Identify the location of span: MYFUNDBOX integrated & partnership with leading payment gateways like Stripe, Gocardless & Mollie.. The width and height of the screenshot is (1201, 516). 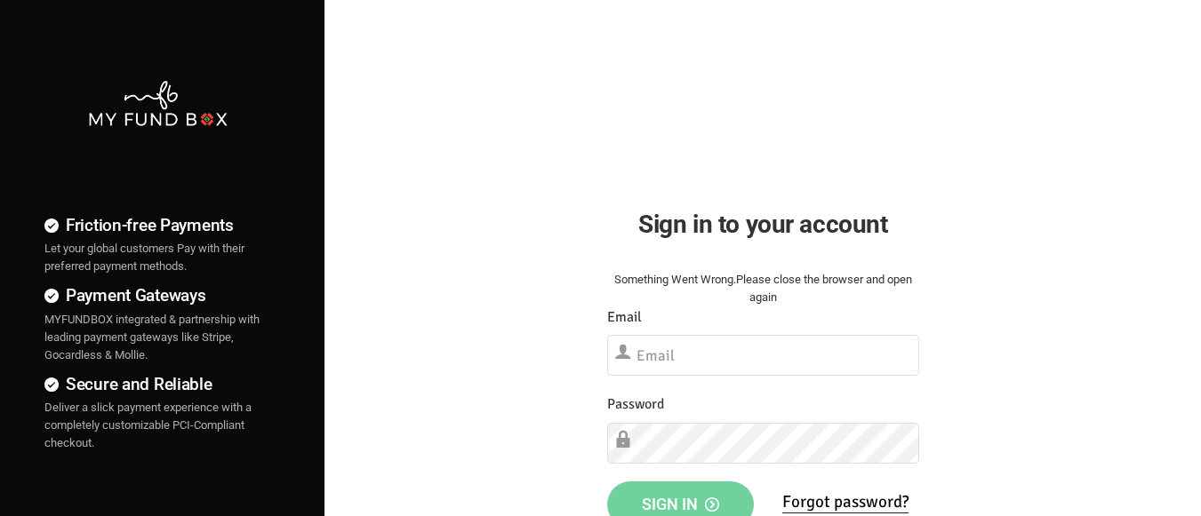
(152, 337).